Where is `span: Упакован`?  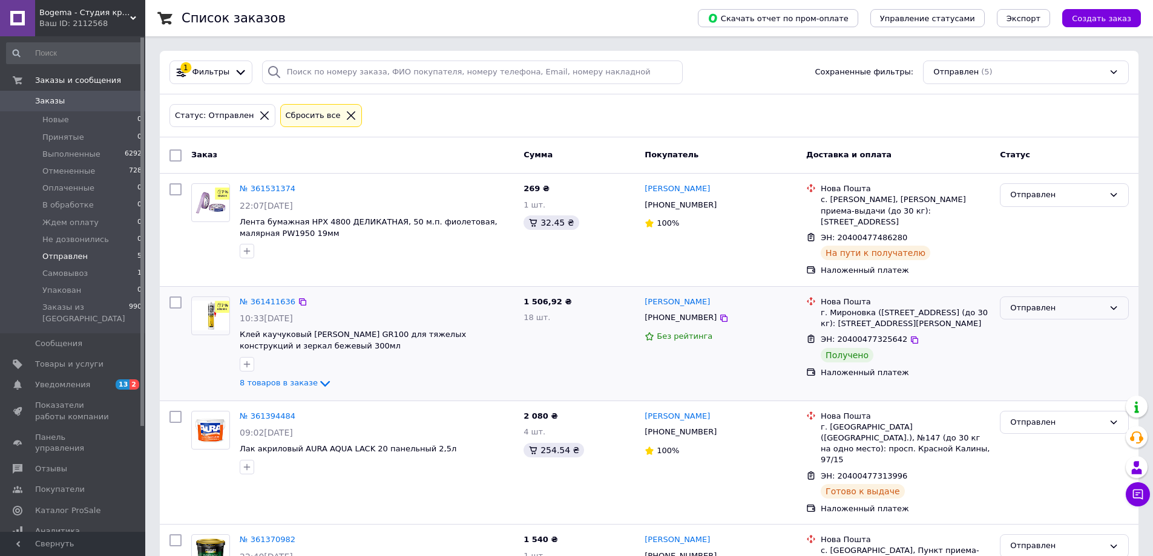
span: Упакован is located at coordinates (62, 291).